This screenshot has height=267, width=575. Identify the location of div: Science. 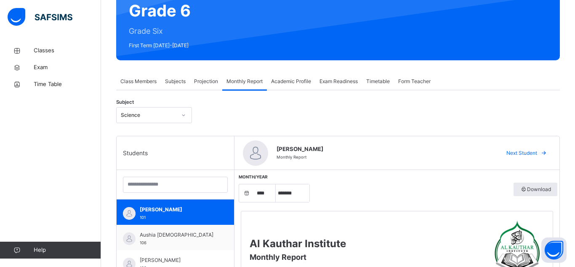
(149, 115).